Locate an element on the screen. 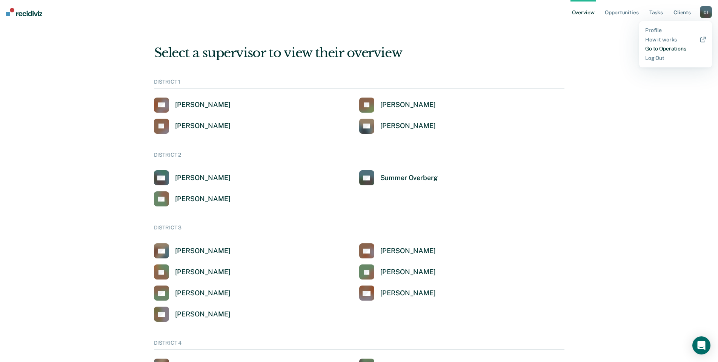 Image resolution: width=718 pixels, height=362 pixels. img: Recidiviz is located at coordinates (24, 12).